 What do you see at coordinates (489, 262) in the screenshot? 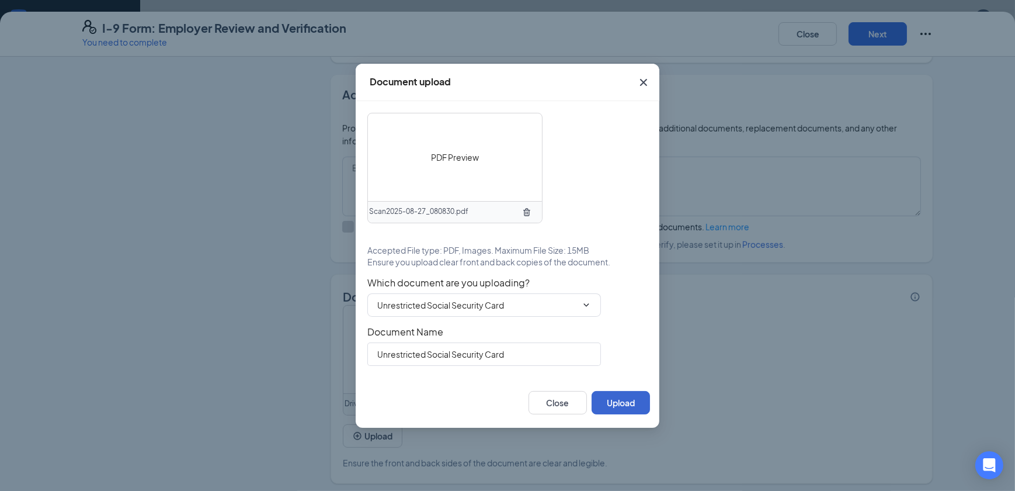
I see `span: Ensure you upload clear front and back copies of the document.` at bounding box center [489, 262].